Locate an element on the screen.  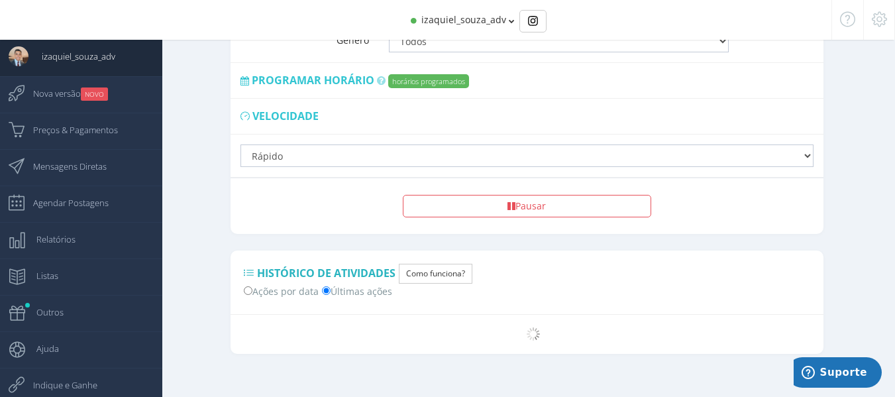
small: NOVO is located at coordinates (94, 94).